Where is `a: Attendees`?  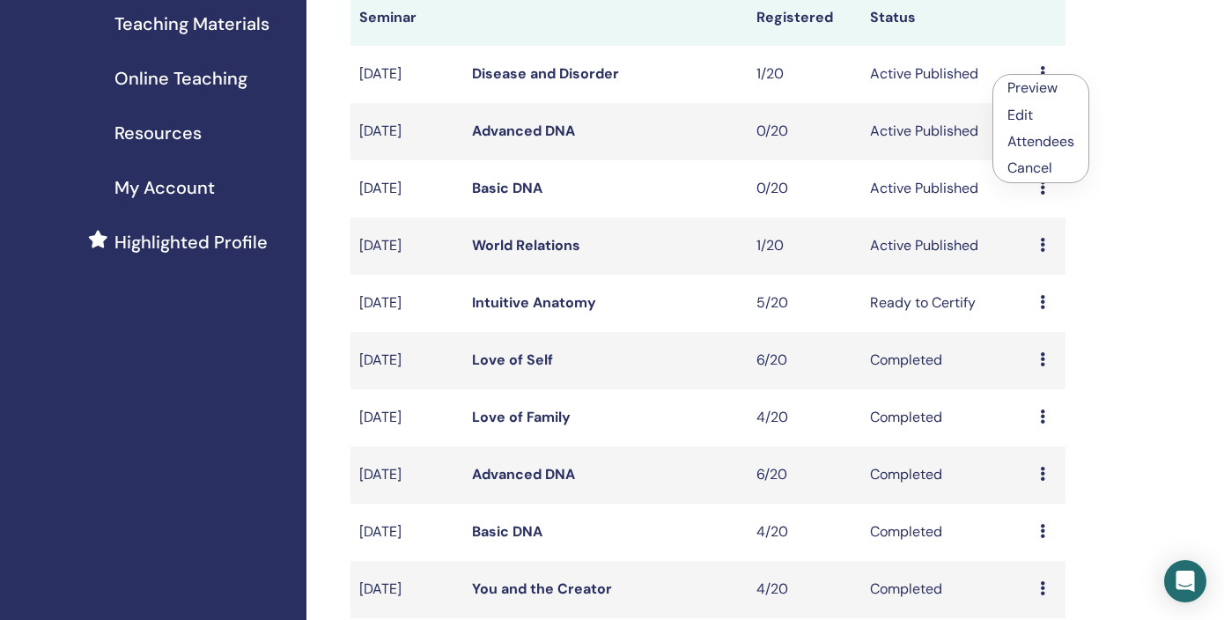
a: Attendees is located at coordinates (1041, 141).